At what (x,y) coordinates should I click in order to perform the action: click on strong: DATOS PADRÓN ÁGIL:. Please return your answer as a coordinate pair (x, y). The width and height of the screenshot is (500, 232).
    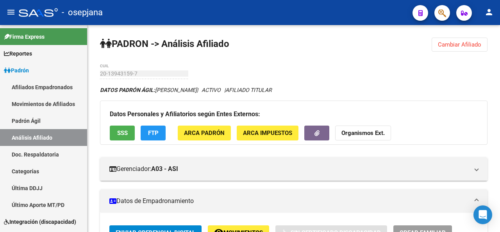
    Looking at the image, I should click on (127, 90).